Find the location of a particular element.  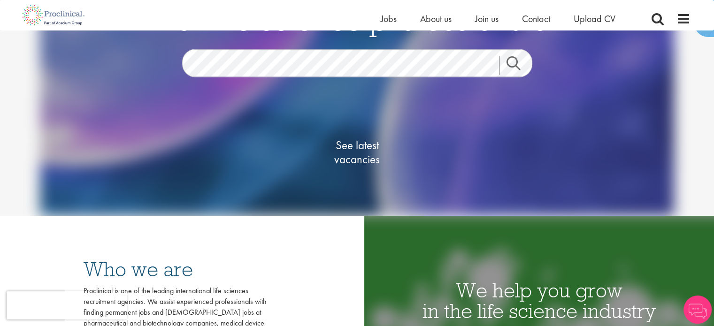

img: Chatbot is located at coordinates (698, 310).